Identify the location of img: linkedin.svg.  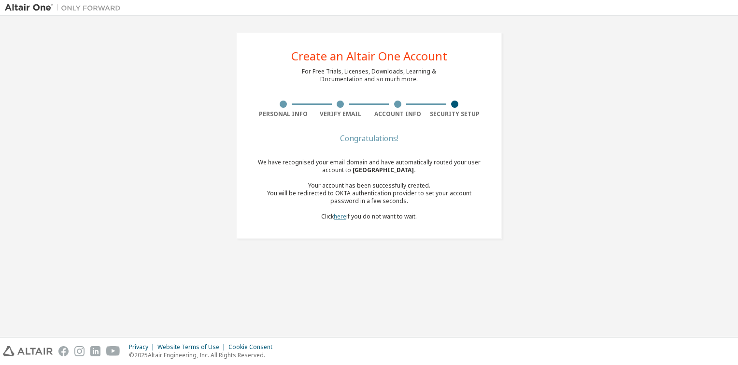
(95, 351).